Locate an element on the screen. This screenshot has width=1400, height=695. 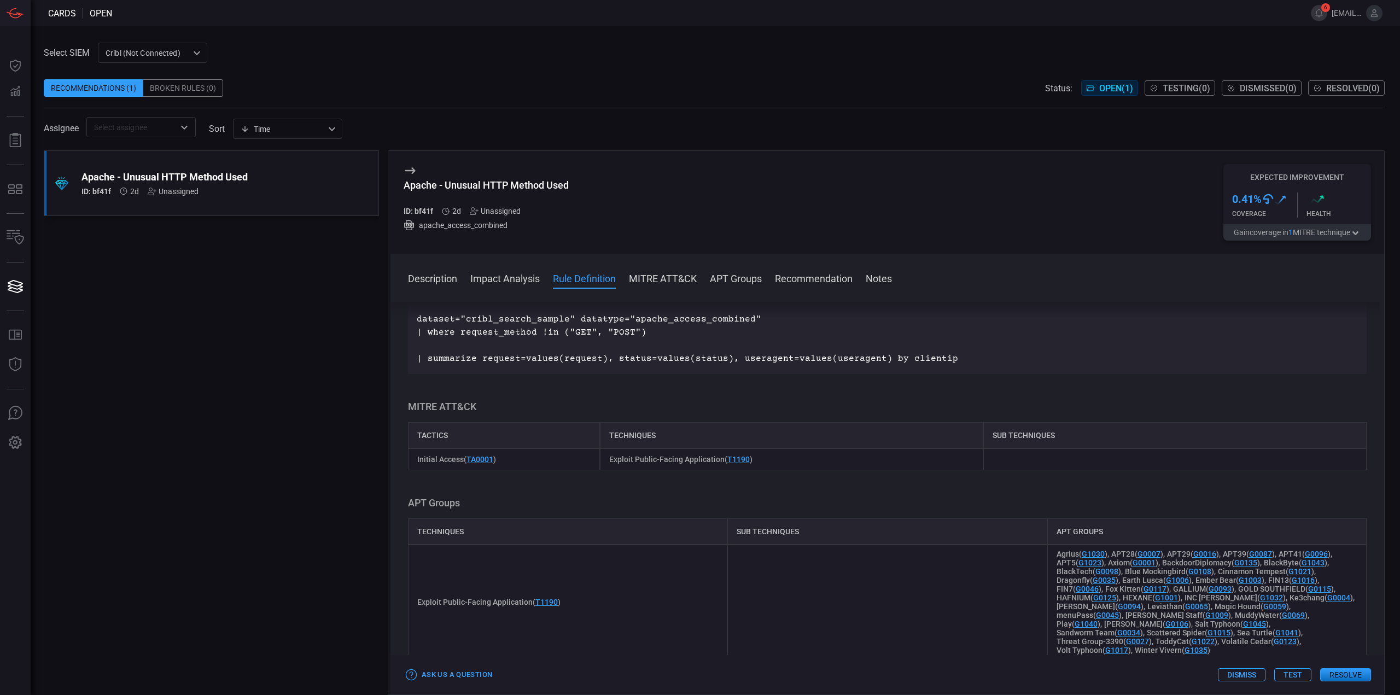
span: Blue Mockingbird ( ) is located at coordinates (1169, 571).